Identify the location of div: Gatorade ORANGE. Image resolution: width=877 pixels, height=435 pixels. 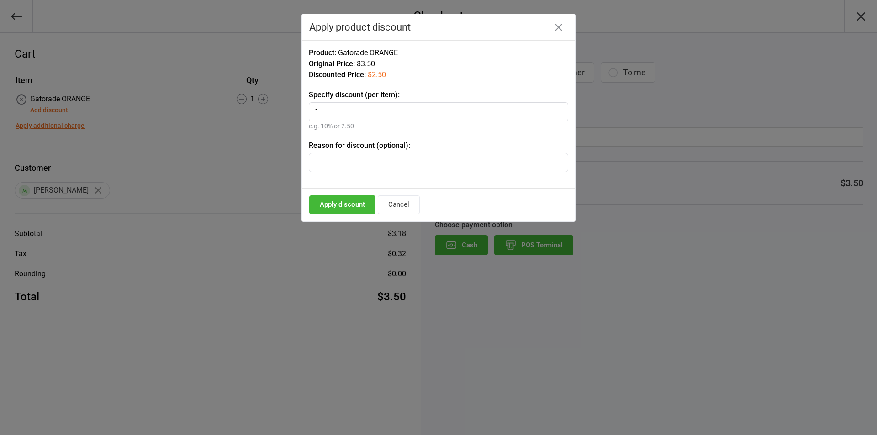
(439, 53).